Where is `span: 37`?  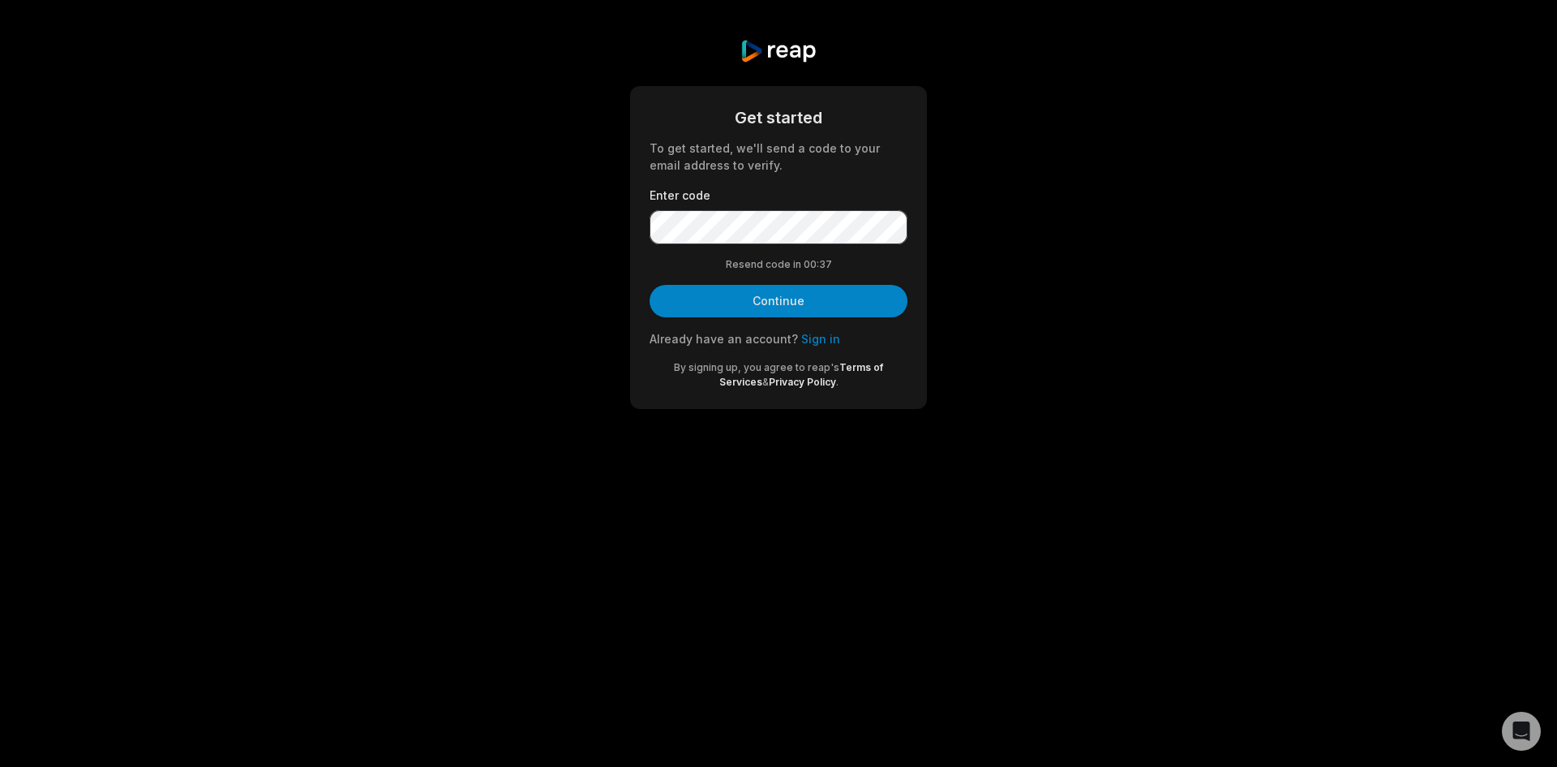 span: 37 is located at coordinates (826, 264).